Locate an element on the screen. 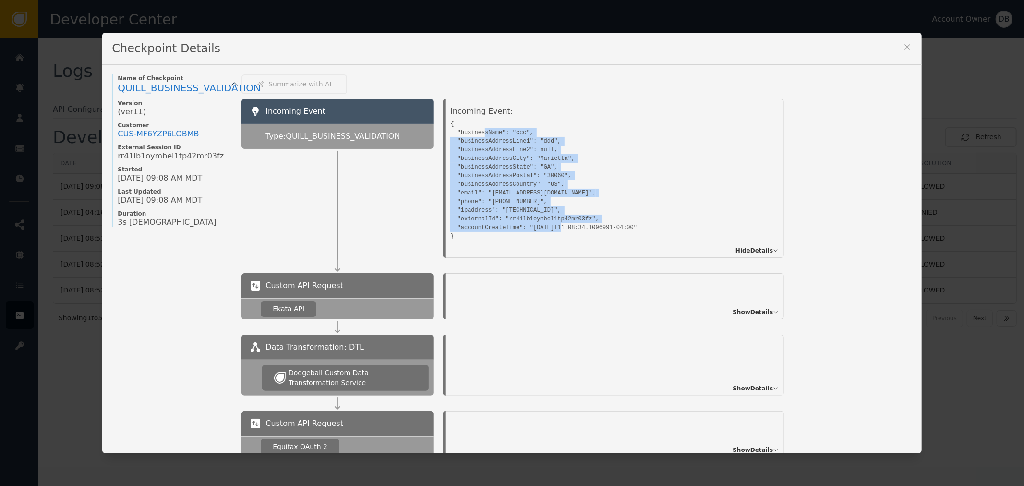 The width and height of the screenshot is (1024, 486). span: Duration is located at coordinates (175, 214).